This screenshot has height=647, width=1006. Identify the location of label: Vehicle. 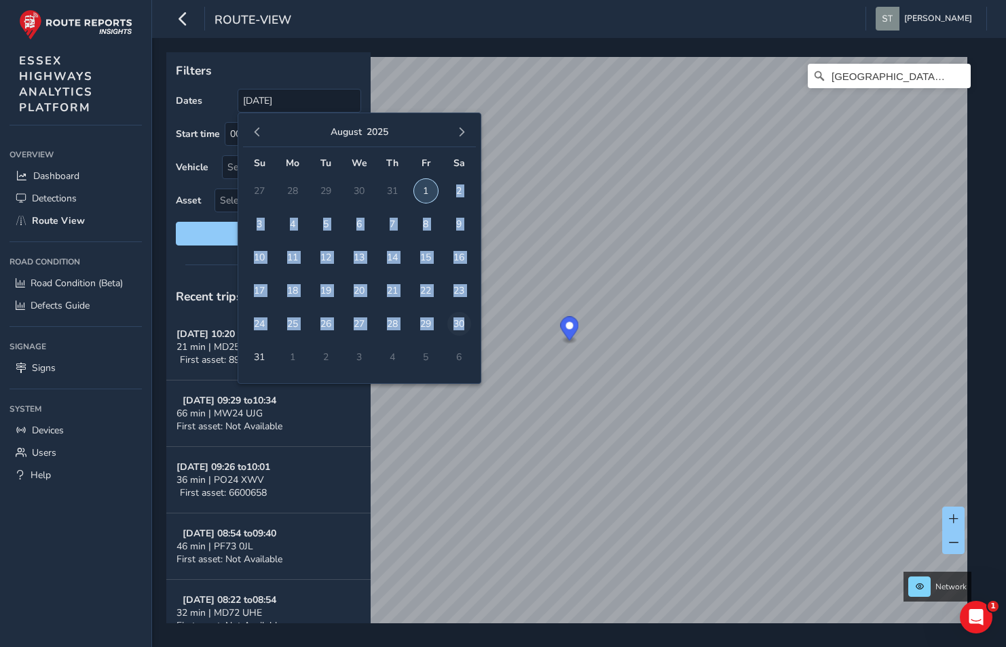
(192, 167).